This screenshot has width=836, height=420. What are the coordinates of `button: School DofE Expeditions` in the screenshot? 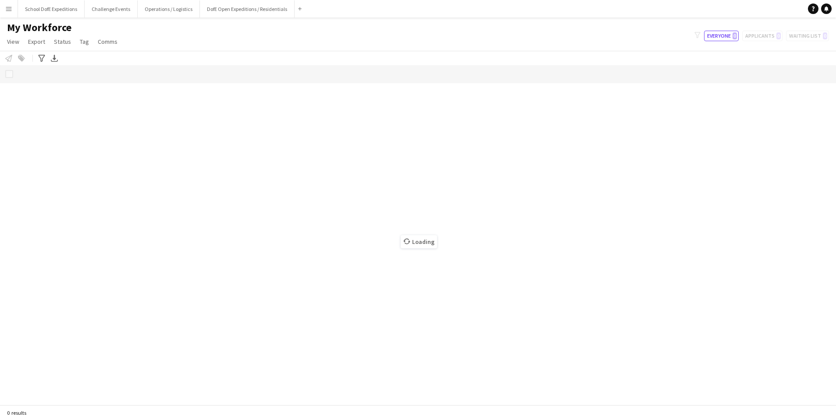 It's located at (51, 9).